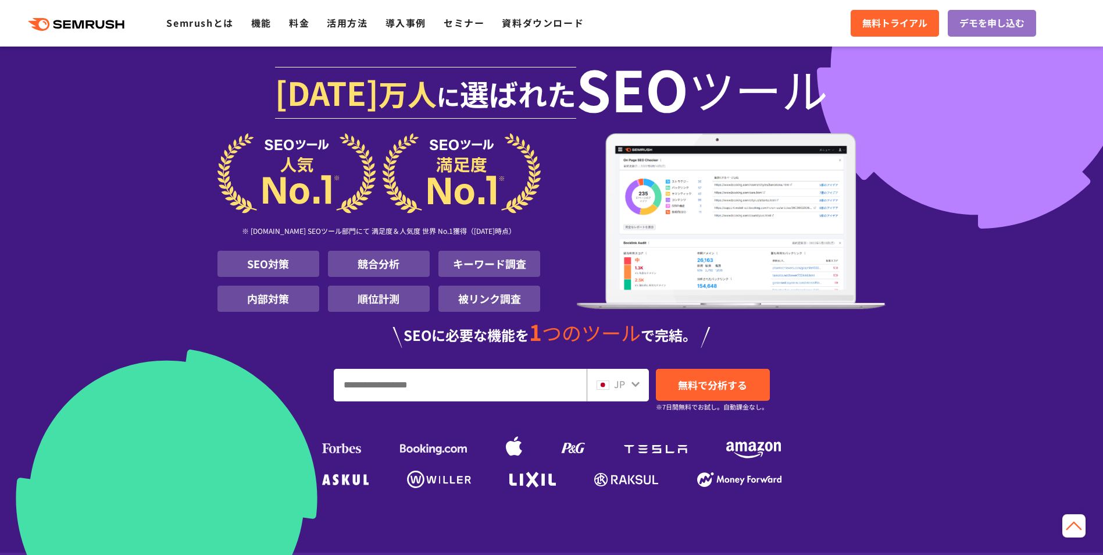 The height and width of the screenshot is (555, 1103). What do you see at coordinates (992, 23) in the screenshot?
I see `a: デモを申し込む` at bounding box center [992, 23].